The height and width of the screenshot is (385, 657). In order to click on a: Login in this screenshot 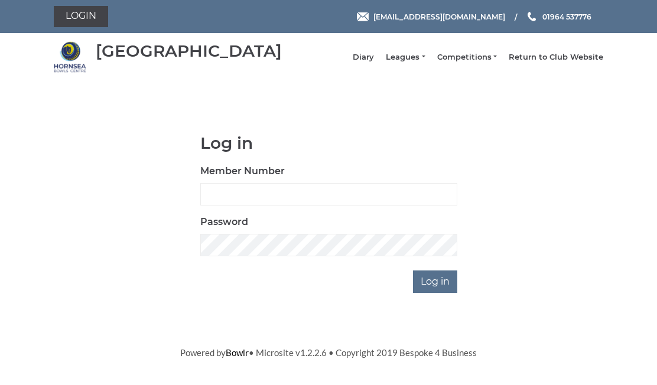, I will do `click(81, 17)`.